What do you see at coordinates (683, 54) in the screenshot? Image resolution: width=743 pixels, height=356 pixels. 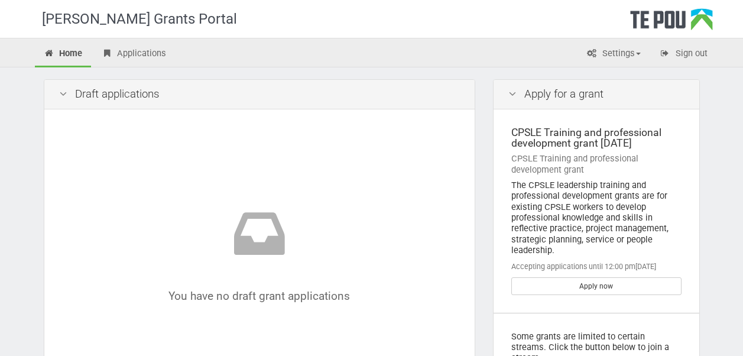 I see `a: Sign out` at bounding box center [683, 54].